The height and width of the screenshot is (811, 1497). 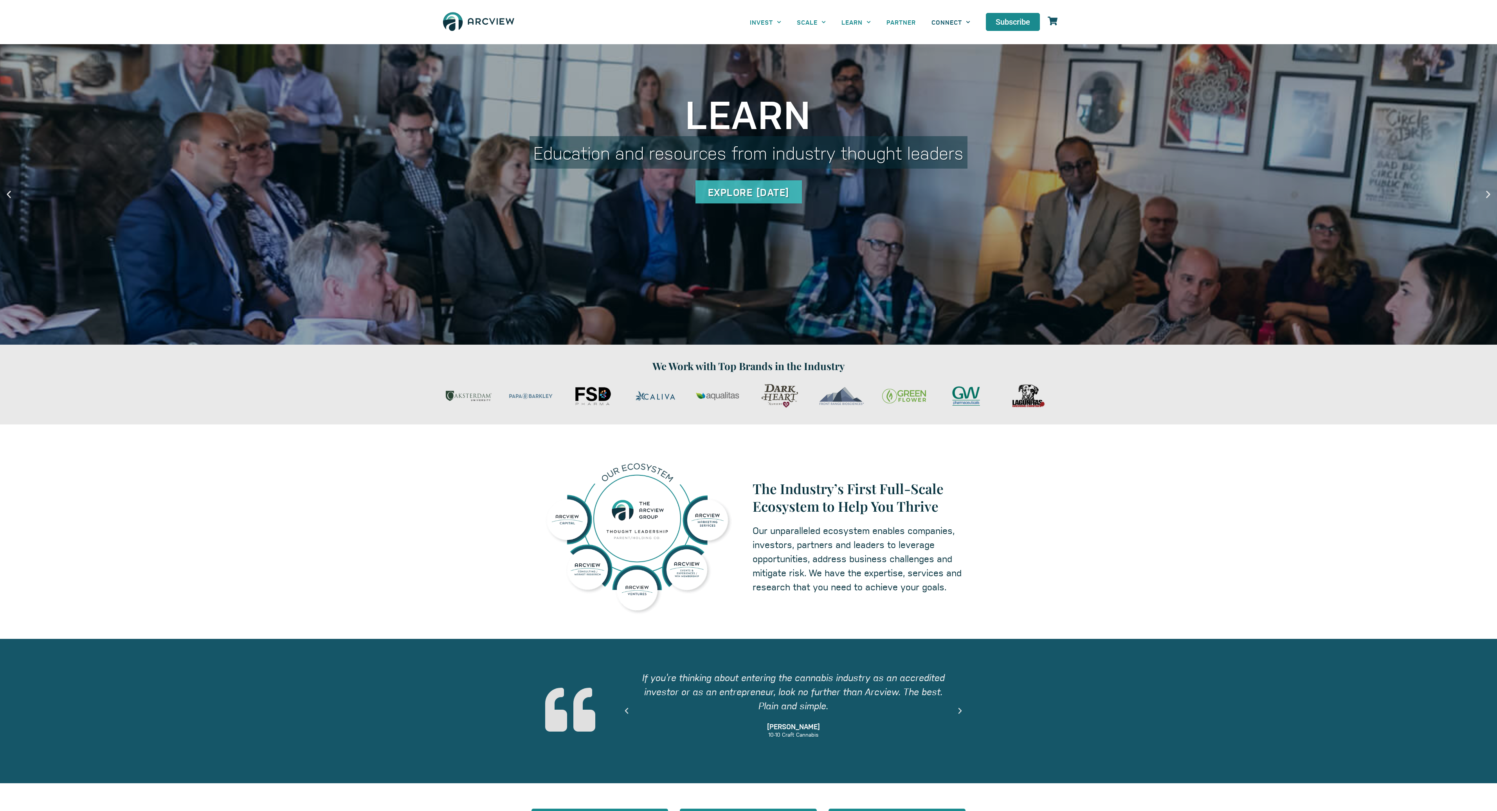 What do you see at coordinates (780, 396) in the screenshot?
I see `div: brand-dark-heart` at bounding box center [780, 396].